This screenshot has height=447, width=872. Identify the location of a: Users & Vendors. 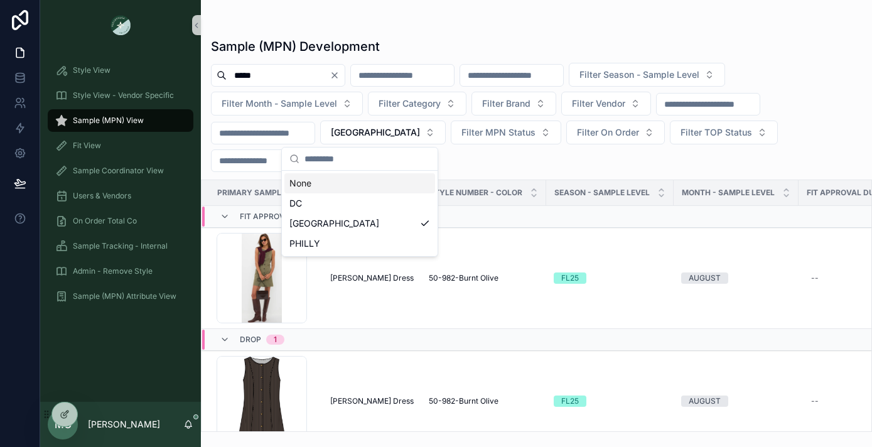
(120, 196).